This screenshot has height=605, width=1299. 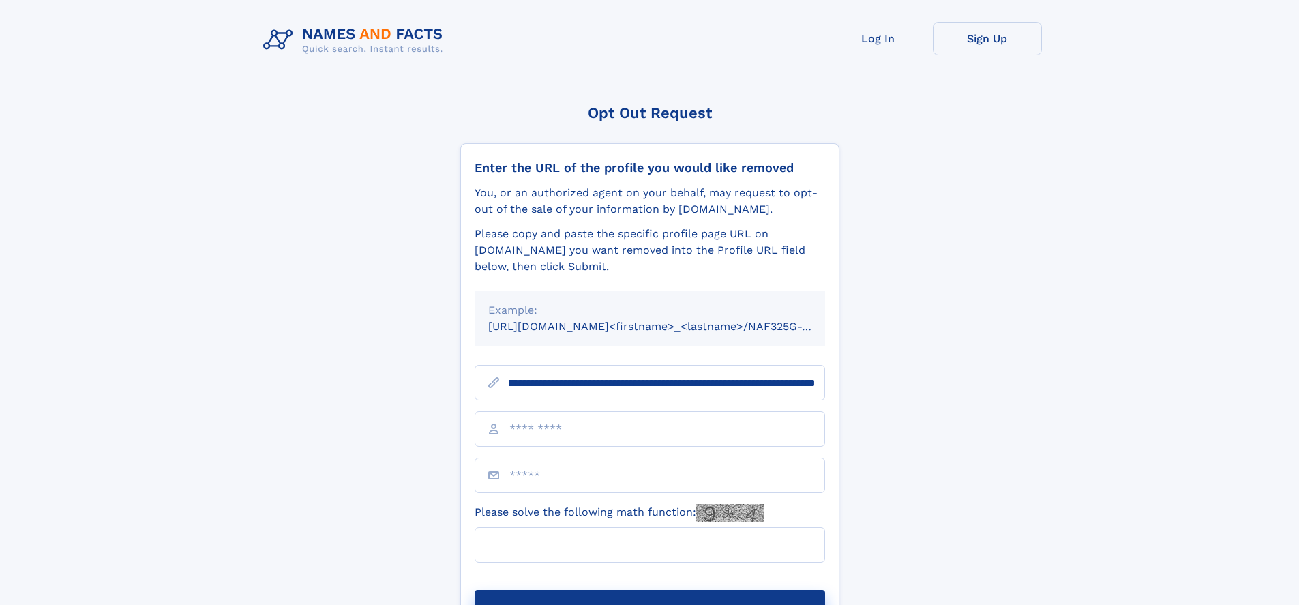 What do you see at coordinates (650, 201) in the screenshot?
I see `div: You, or an authorized agent on your behalf, may request to opt-out of the sale of your informatio...` at bounding box center [650, 201].